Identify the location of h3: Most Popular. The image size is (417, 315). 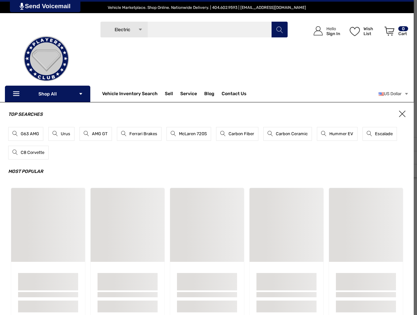
(207, 172).